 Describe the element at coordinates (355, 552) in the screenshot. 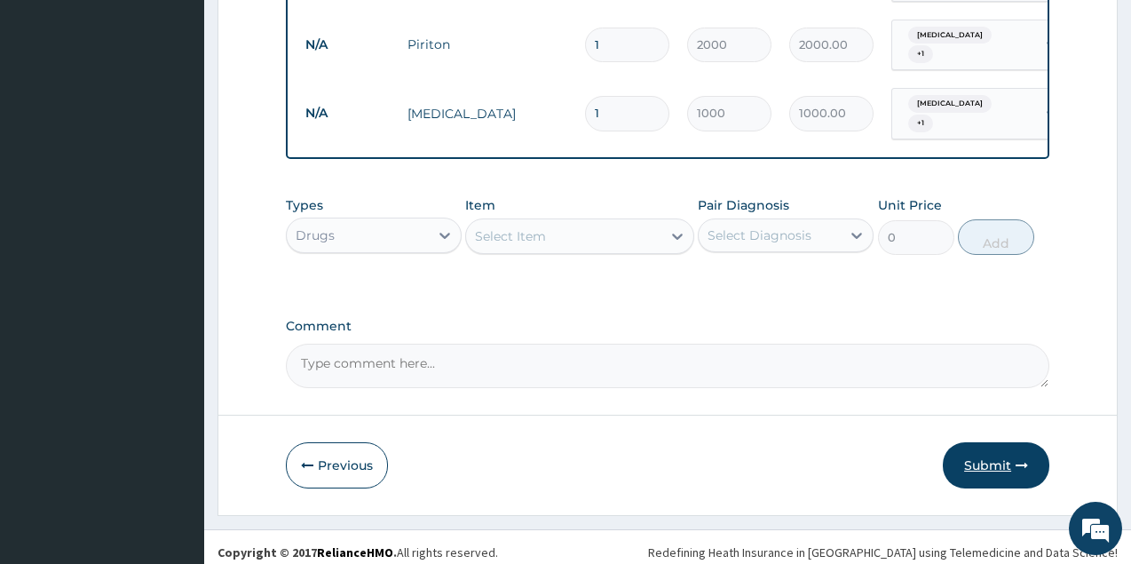

I see `a: RelianceHMO` at that location.